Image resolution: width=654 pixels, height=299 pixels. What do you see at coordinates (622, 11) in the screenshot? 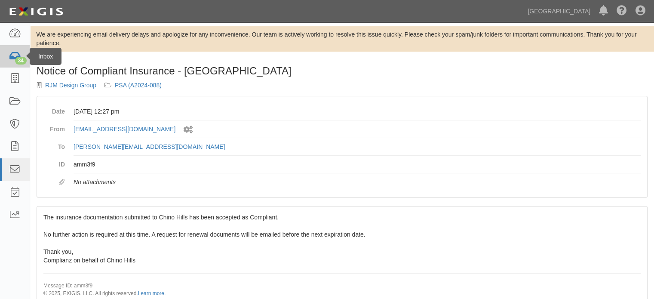
I see `i: Help Center - Complianz` at bounding box center [622, 11].